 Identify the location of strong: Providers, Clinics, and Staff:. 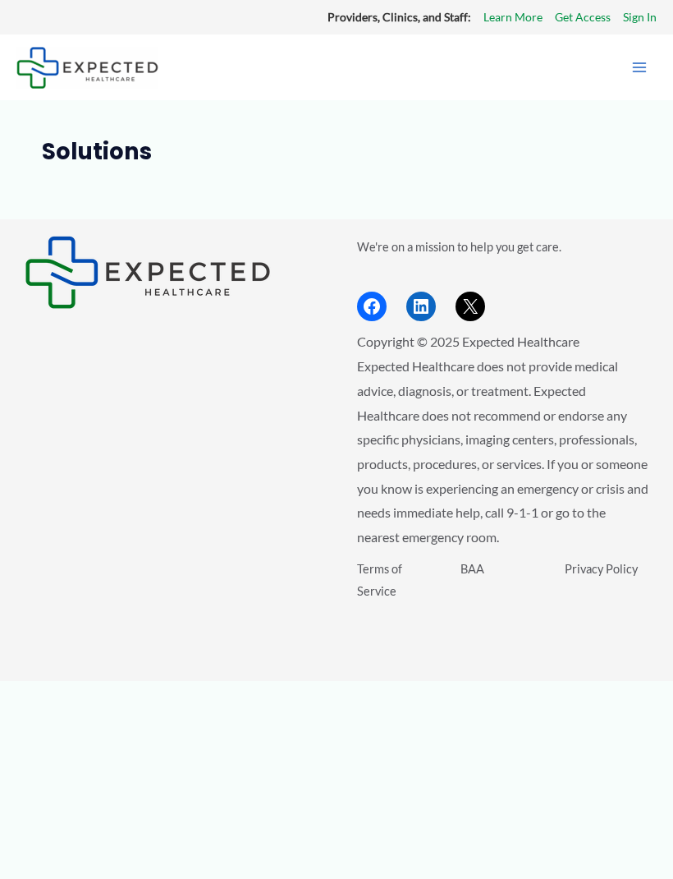
(399, 16).